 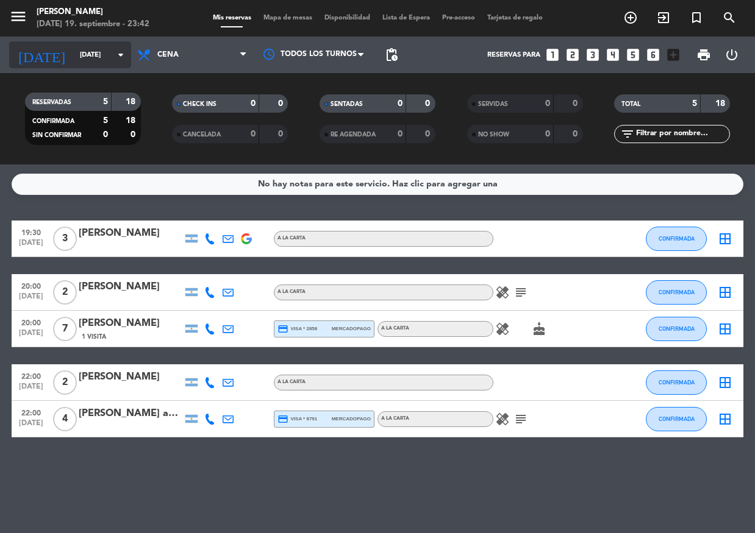 What do you see at coordinates (168, 55) in the screenshot?
I see `span: Cena` at bounding box center [168, 55].